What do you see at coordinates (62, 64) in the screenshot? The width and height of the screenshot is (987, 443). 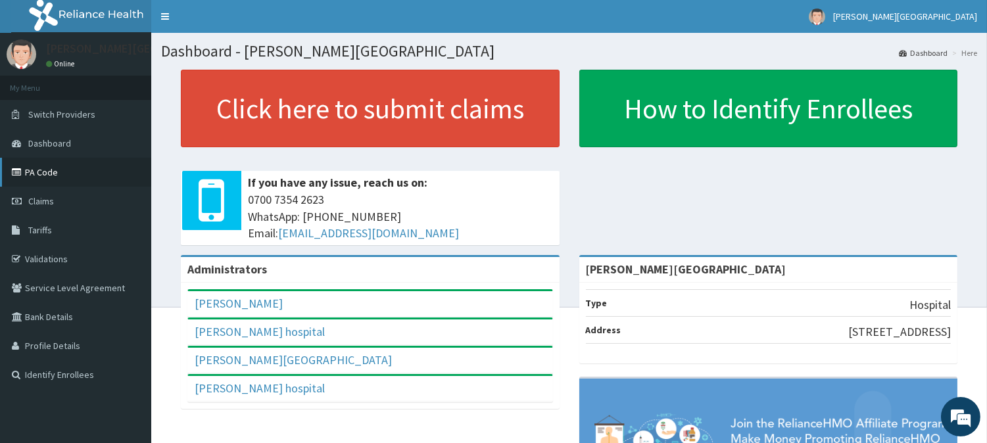 I see `a: Online` at bounding box center [62, 64].